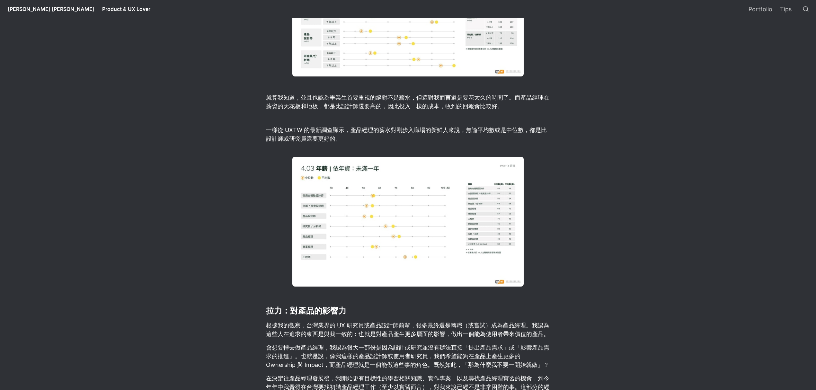 This screenshot has width=816, height=390. I want to click on p: 會想要轉去做產品經理，我認為很大一部份是因為設計或研究並沒有辦法直接「提出產品需求」或「影響產品需求的推進」。也就是說，像我這樣的產品設計師或使用者研究員，我們希望能夠在產品上產生更多的 Own..., so click(408, 356).